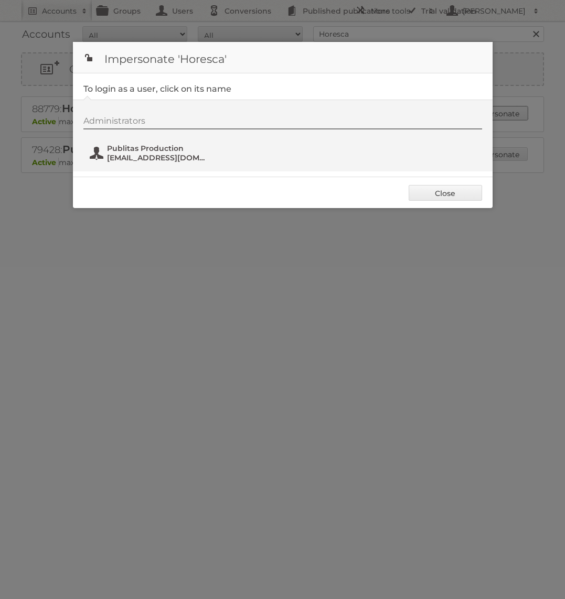 Image resolution: width=565 pixels, height=599 pixels. What do you see at coordinates (283, 58) in the screenshot?
I see `h1: Impersonate 'Horesca'` at bounding box center [283, 58].